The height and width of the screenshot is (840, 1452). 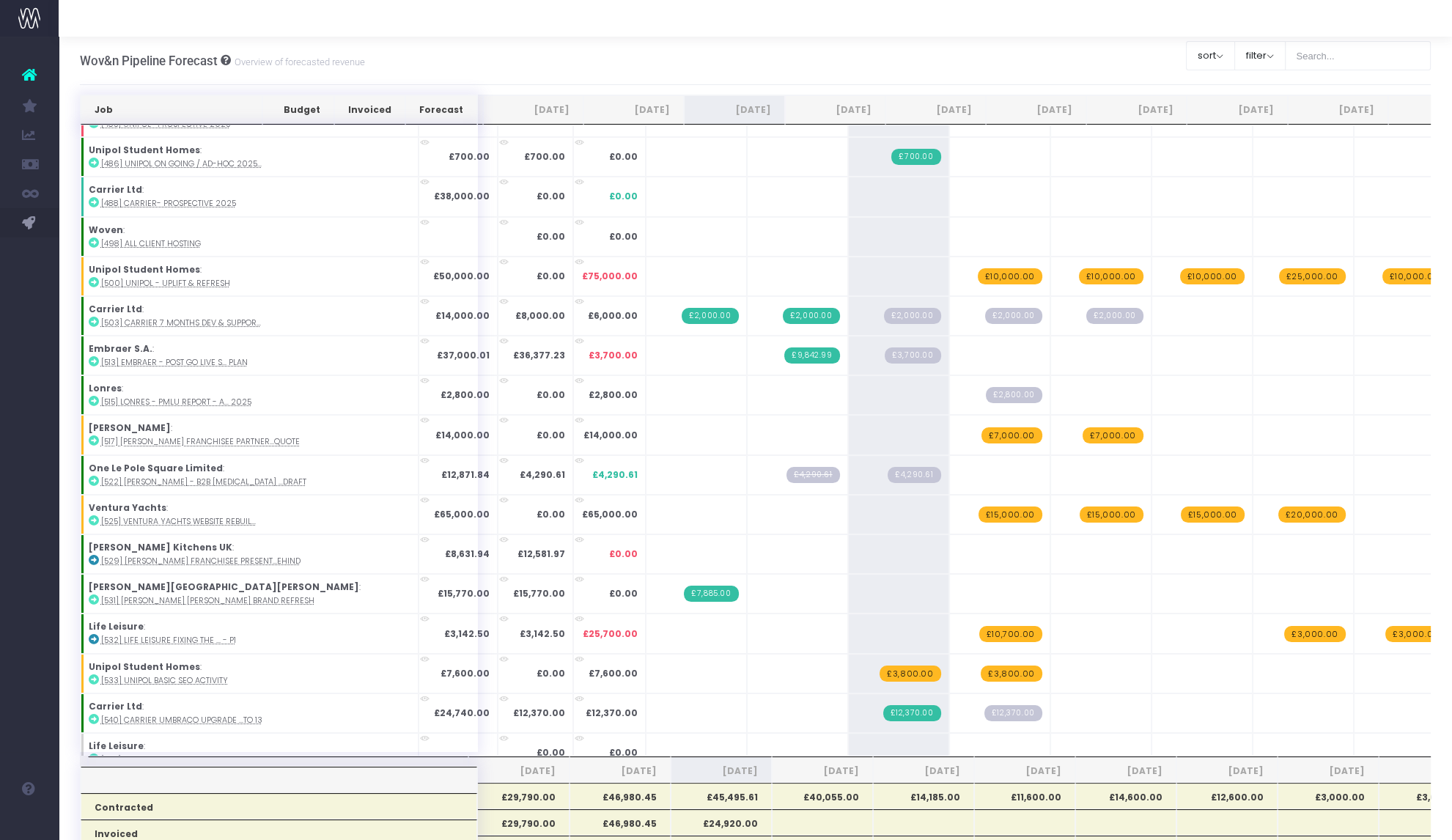 I want to click on abbr: [522] Rhatigan - B2B Retainer (3 months) - DRAFT, so click(x=204, y=481).